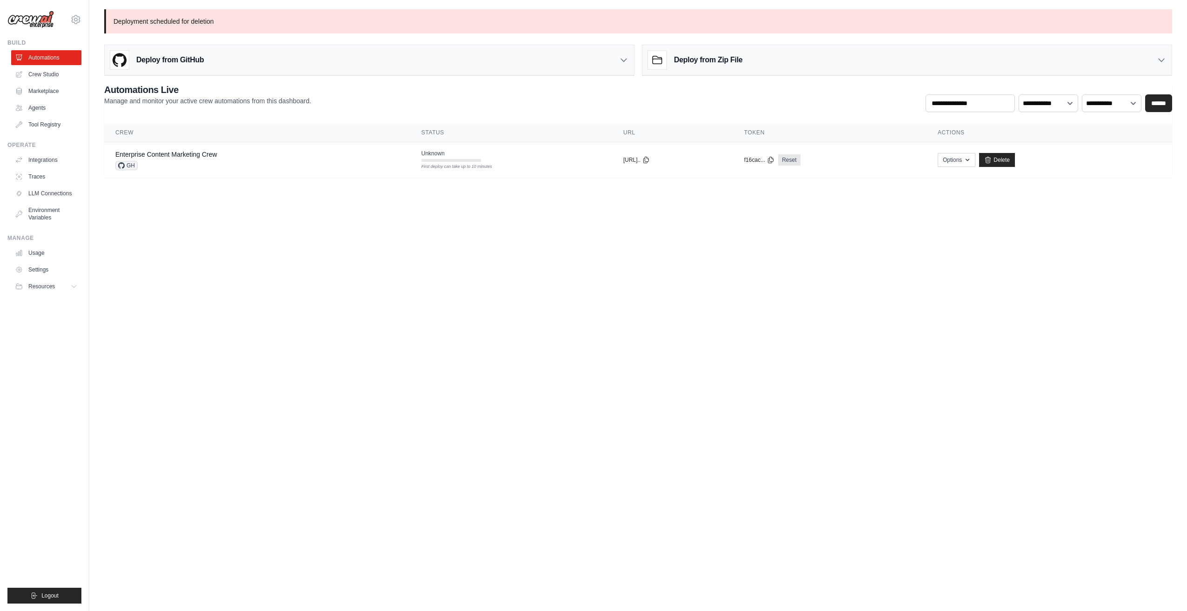 This screenshot has width=1187, height=611. I want to click on div: Manage, so click(44, 238).